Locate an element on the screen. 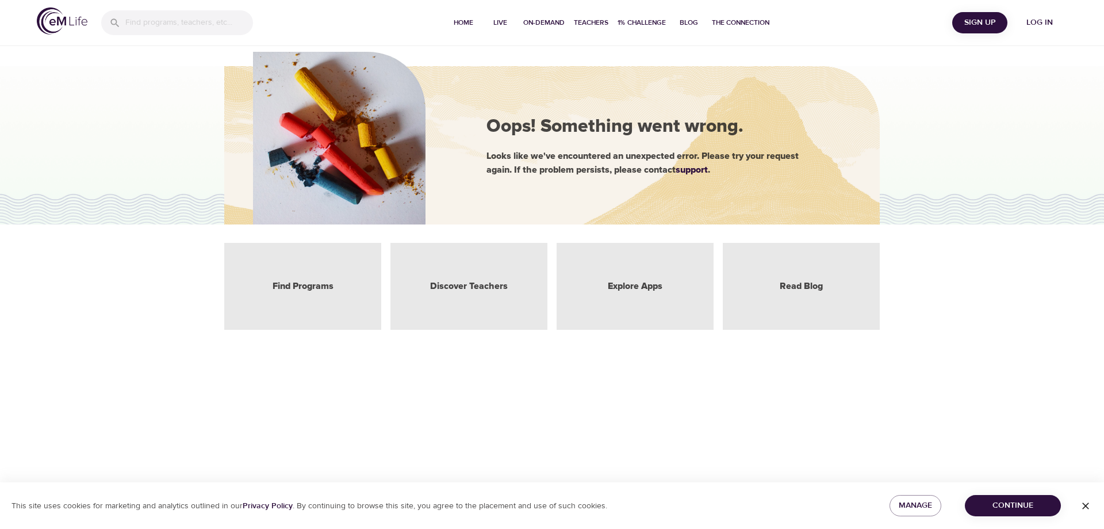  span: Teachers is located at coordinates (591, 22).